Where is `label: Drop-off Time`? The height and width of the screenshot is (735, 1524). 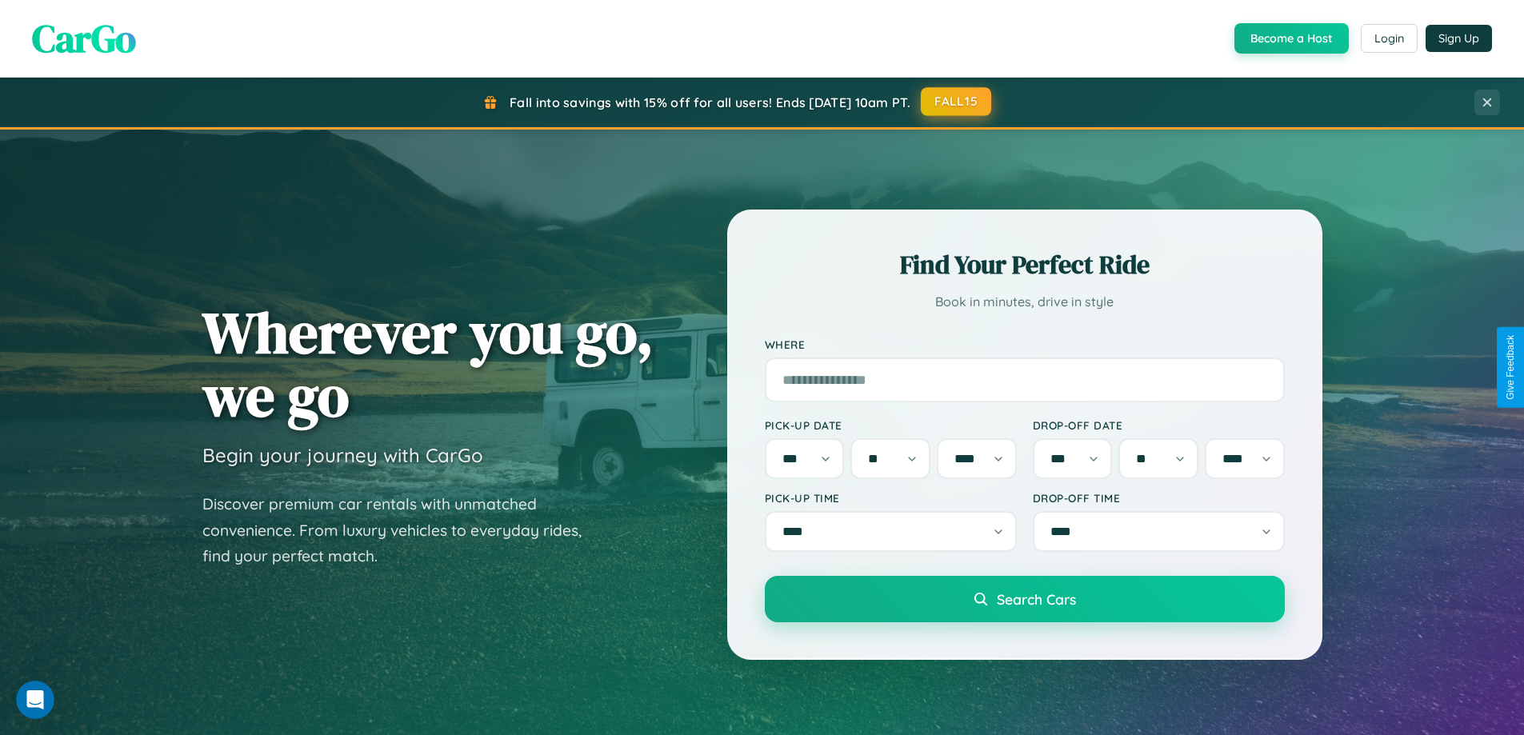 label: Drop-off Time is located at coordinates (1158, 497).